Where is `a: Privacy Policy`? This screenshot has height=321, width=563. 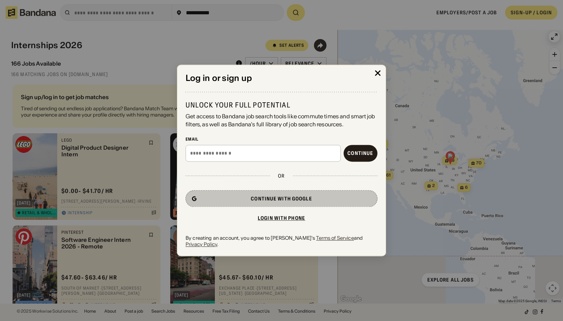 a: Privacy Policy is located at coordinates (201, 244).